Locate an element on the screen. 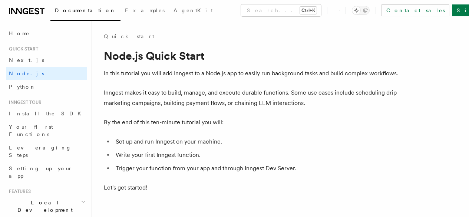 The width and height of the screenshot is (469, 217). span: Quick start is located at coordinates (22, 49).